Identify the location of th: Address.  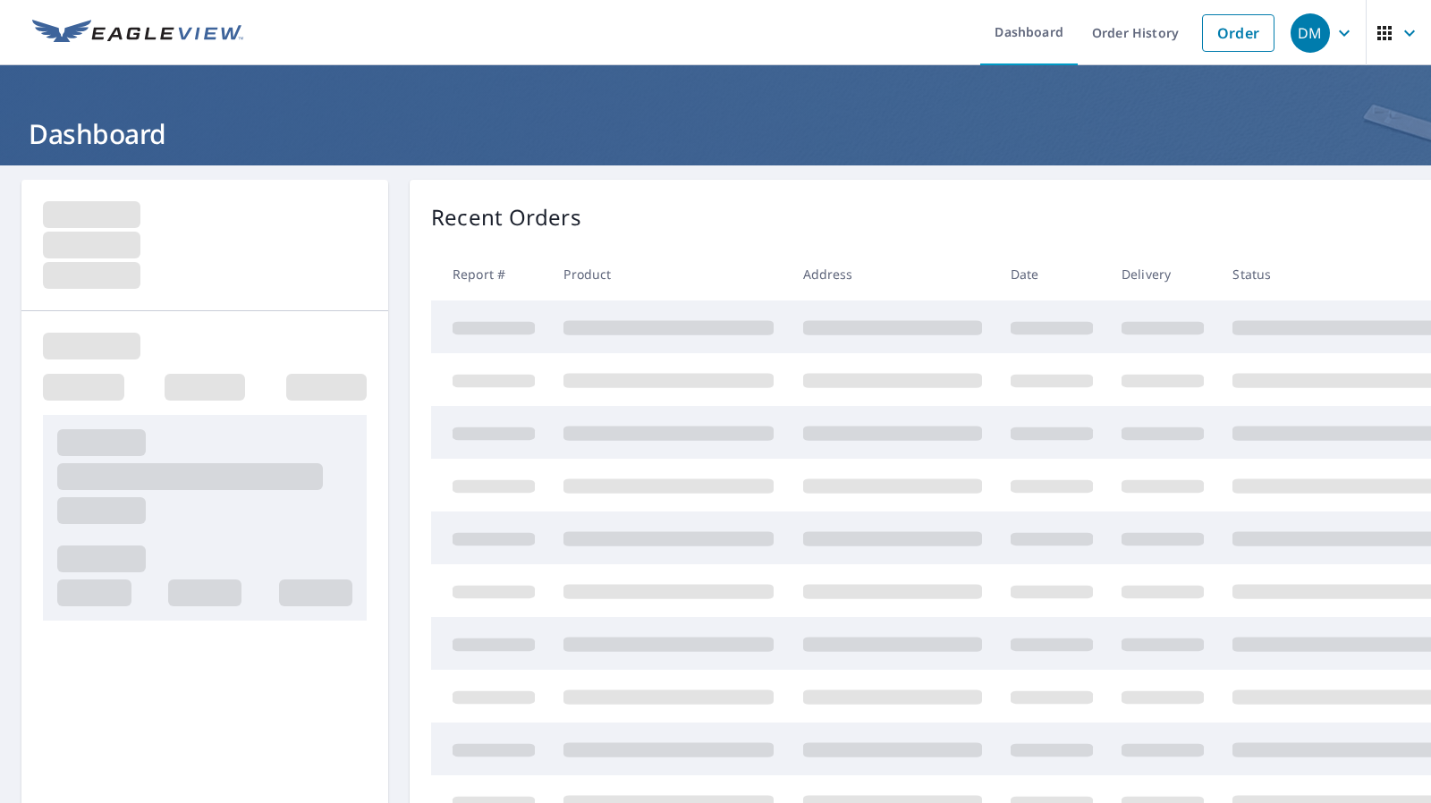
(893, 274).